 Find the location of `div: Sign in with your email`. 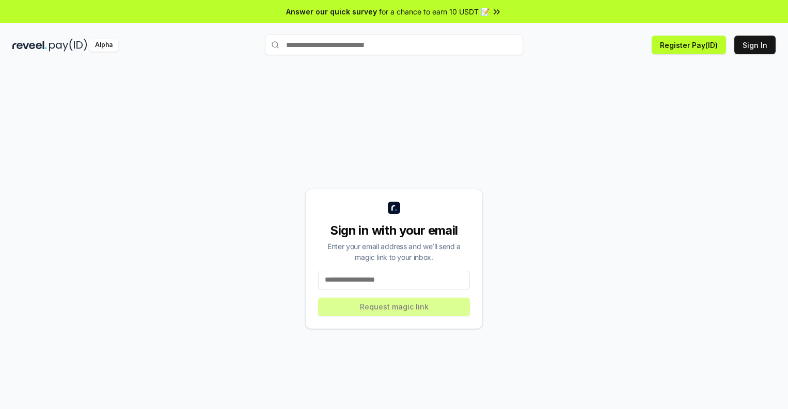

div: Sign in with your email is located at coordinates (394, 231).